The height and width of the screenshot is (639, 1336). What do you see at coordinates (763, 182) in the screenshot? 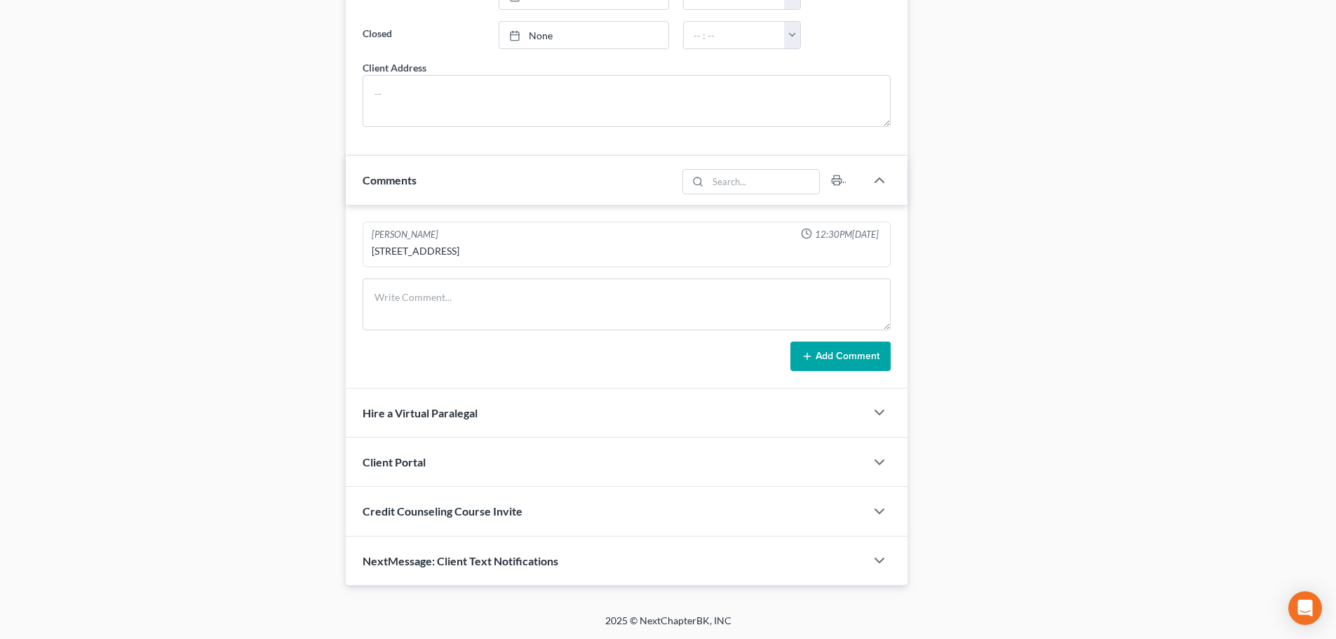
I see `input: Search...` at bounding box center [763, 182].